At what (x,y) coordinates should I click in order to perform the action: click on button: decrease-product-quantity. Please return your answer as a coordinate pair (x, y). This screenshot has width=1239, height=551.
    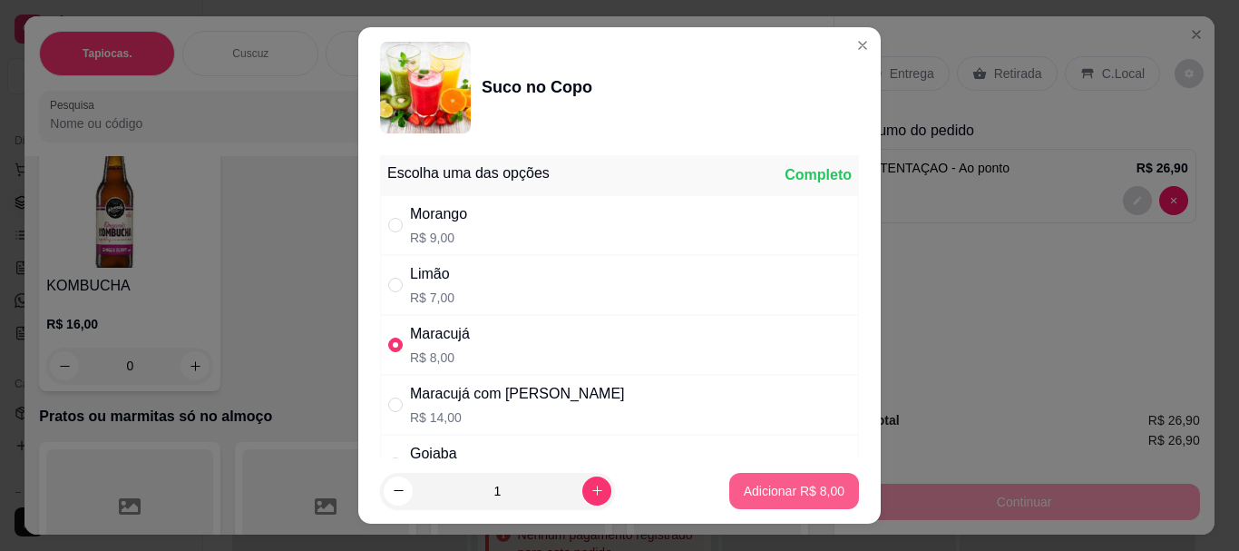
    Looking at the image, I should click on (398, 491).